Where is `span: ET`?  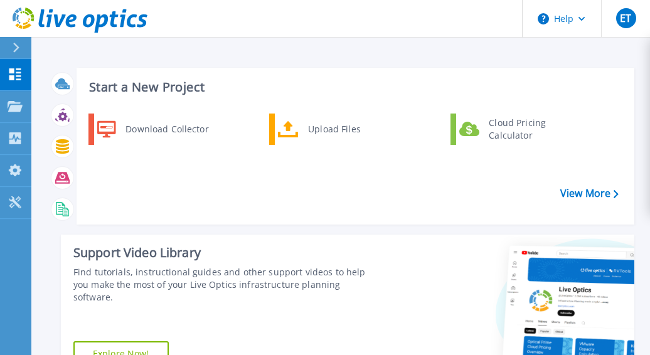 span: ET is located at coordinates (626, 18).